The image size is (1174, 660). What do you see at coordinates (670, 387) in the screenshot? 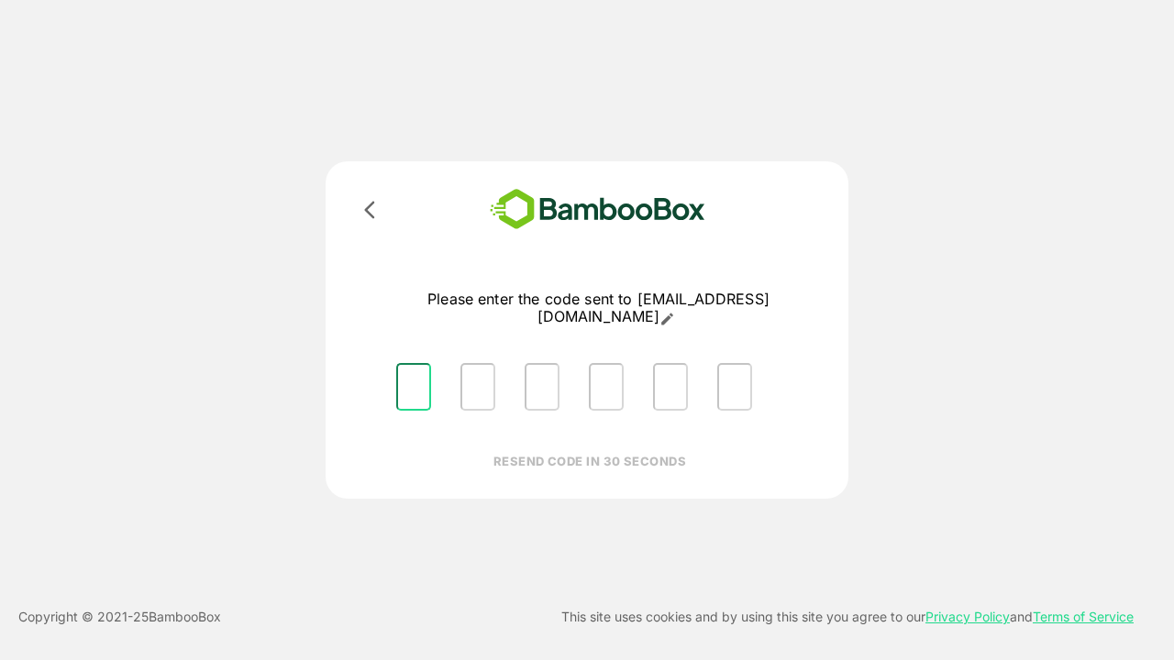
I see `input: Please enter OTP character 5` at bounding box center [670, 387].